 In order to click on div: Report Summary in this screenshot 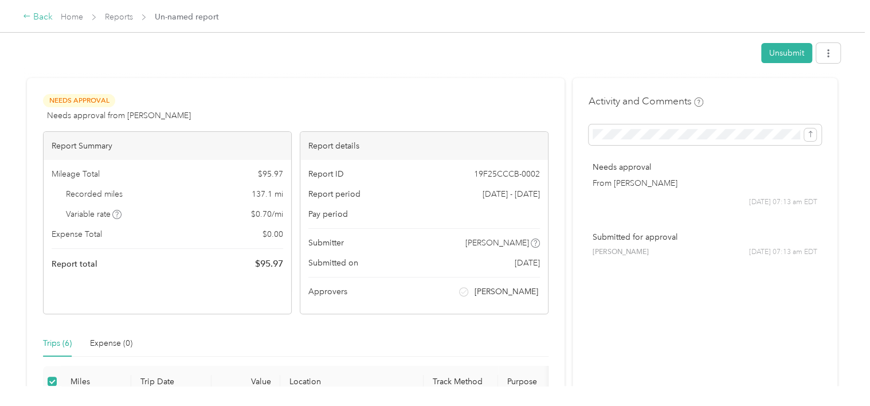, I will do `click(167, 146)`.